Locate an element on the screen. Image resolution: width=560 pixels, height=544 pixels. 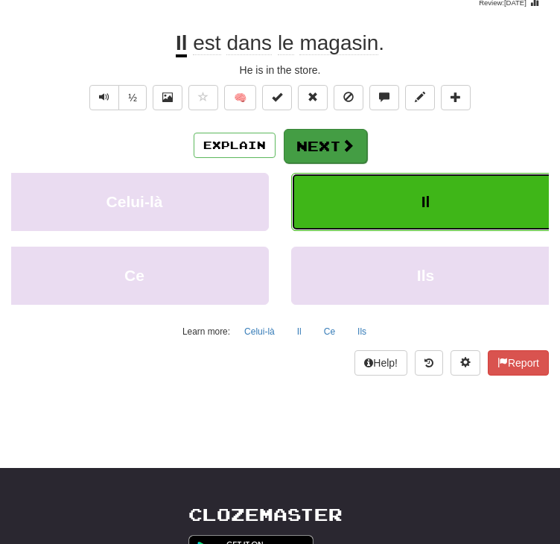
span: Ce is located at coordinates (134, 275).